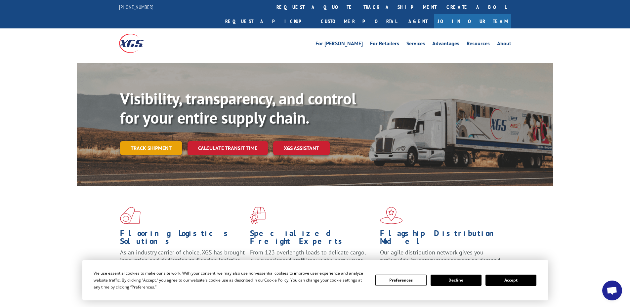 The width and height of the screenshot is (630, 307). I want to click on b: Visibility, transparency, and control for your entire supply chain., so click(238, 108).